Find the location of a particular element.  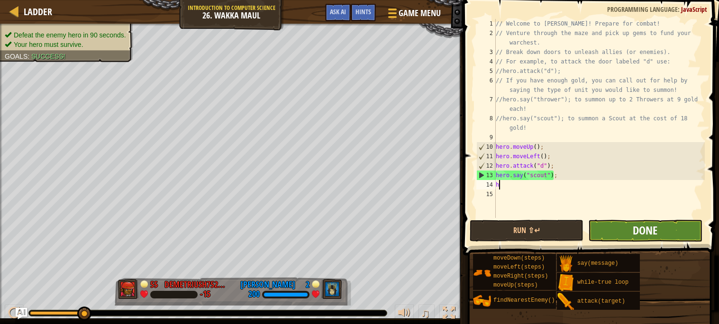

a: Ladder is located at coordinates (36, 11).